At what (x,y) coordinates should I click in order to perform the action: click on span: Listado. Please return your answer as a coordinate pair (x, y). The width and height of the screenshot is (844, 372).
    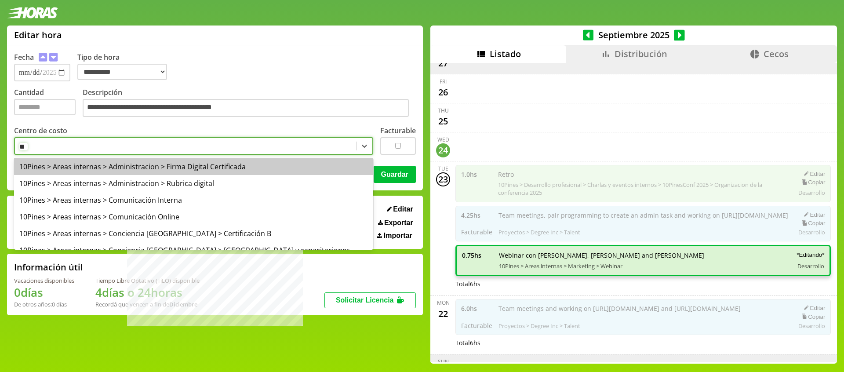
    Looking at the image, I should click on (505, 54).